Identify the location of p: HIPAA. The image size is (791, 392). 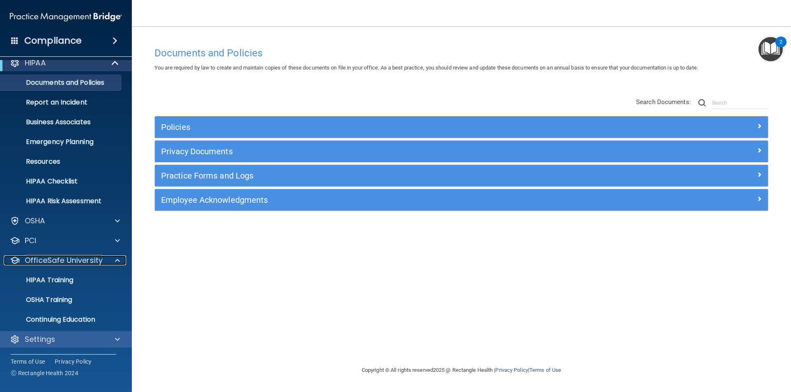
(35, 63).